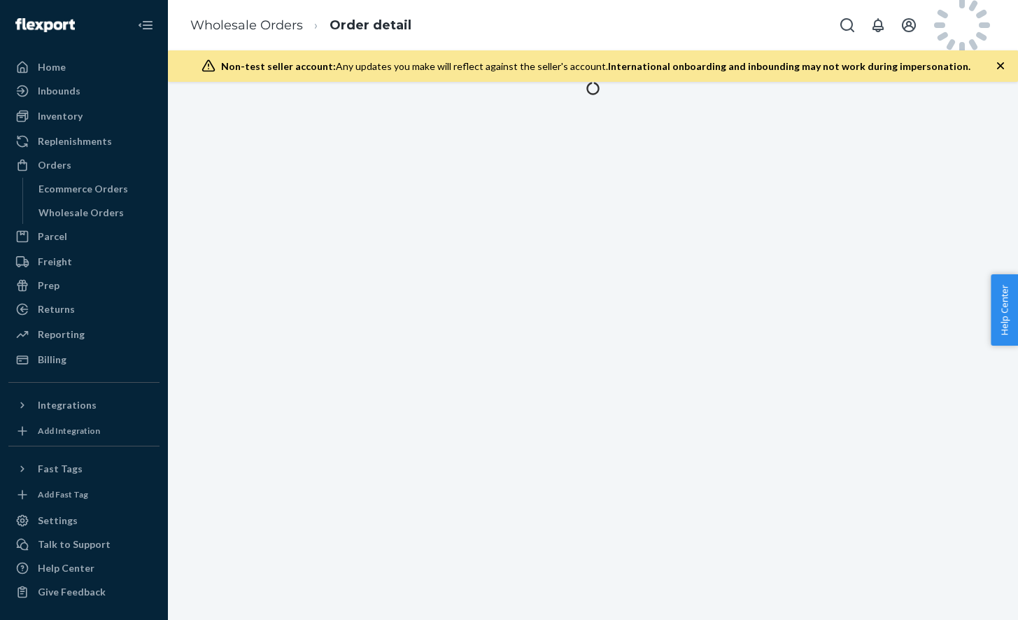  Describe the element at coordinates (301, 25) in the screenshot. I see `ol: breadcrumbs` at that location.